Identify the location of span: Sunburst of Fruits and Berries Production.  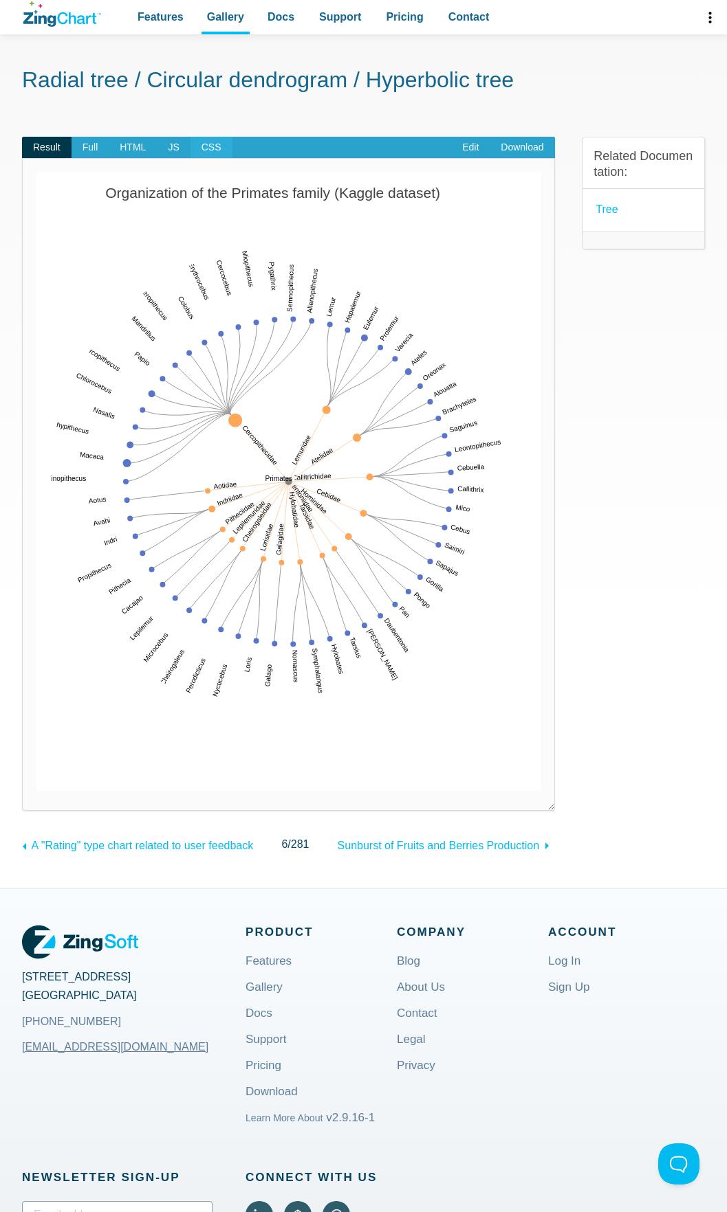
(438, 845).